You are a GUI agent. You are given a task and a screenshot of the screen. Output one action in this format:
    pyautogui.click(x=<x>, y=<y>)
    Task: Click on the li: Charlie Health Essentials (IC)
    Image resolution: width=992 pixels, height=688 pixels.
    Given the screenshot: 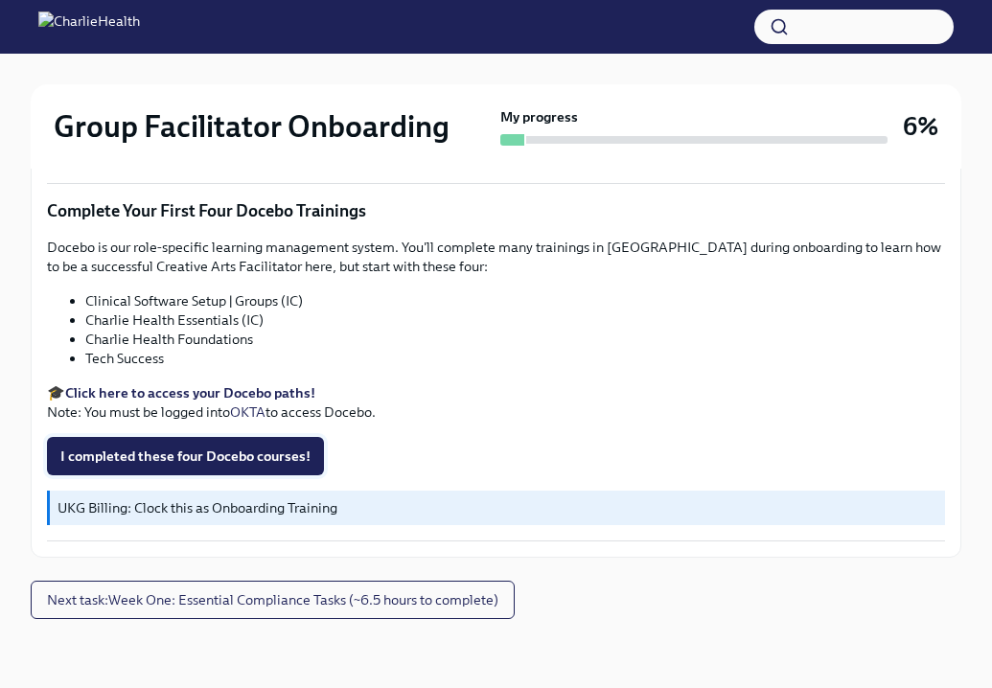 What is the action you would take?
    pyautogui.click(x=515, y=320)
    